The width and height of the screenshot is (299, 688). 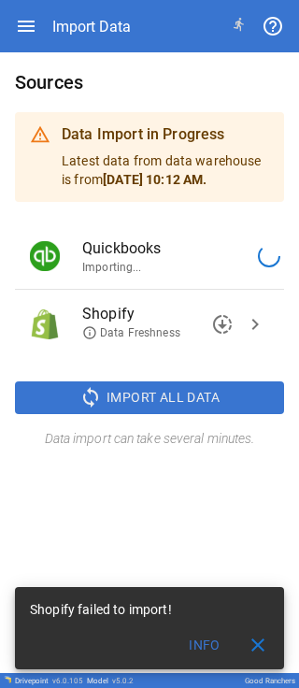 I want to click on div: Import Data, so click(x=92, y=26).